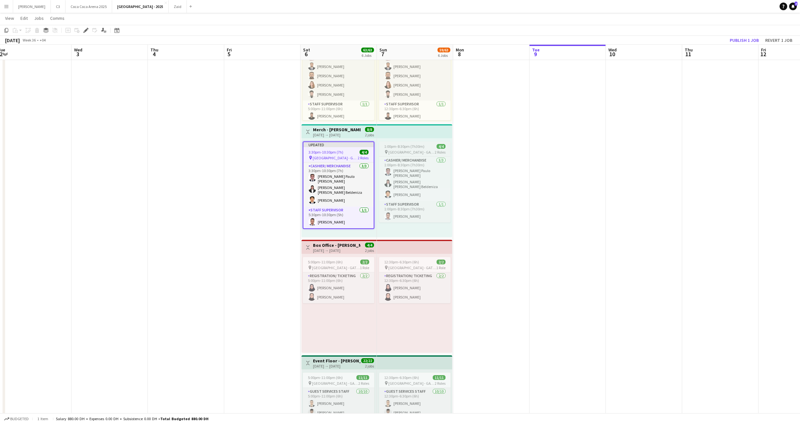 Image resolution: width=800 pixels, height=424 pixels. What do you see at coordinates (57, 18) in the screenshot?
I see `span: Comms` at bounding box center [57, 18].